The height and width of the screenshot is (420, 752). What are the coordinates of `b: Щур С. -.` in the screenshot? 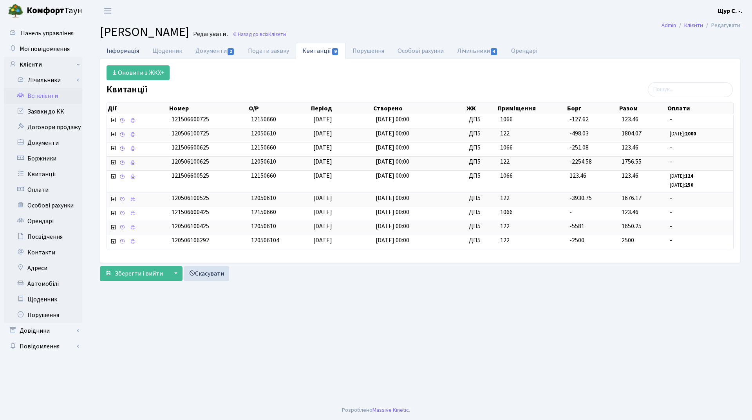 It's located at (730, 11).